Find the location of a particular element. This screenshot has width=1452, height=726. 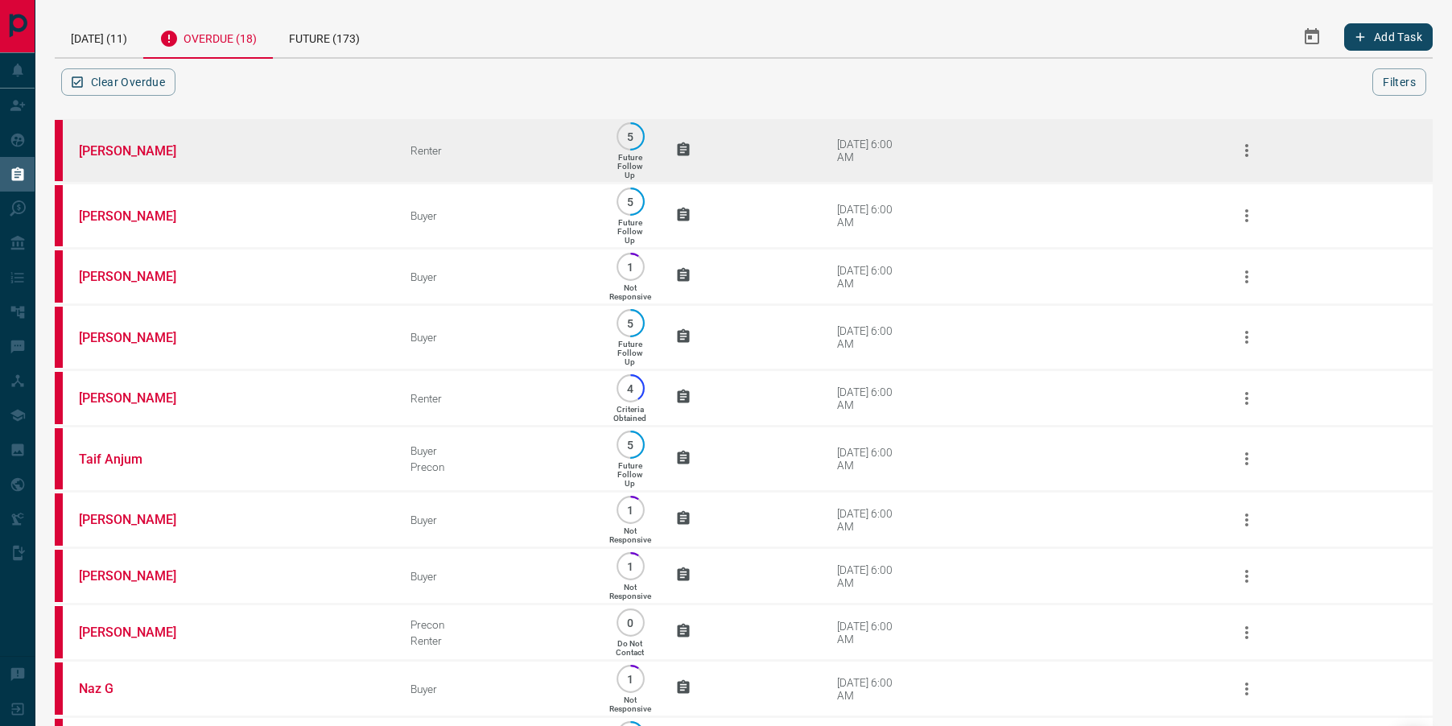

p: Criteria Obtained is located at coordinates (630, 414).